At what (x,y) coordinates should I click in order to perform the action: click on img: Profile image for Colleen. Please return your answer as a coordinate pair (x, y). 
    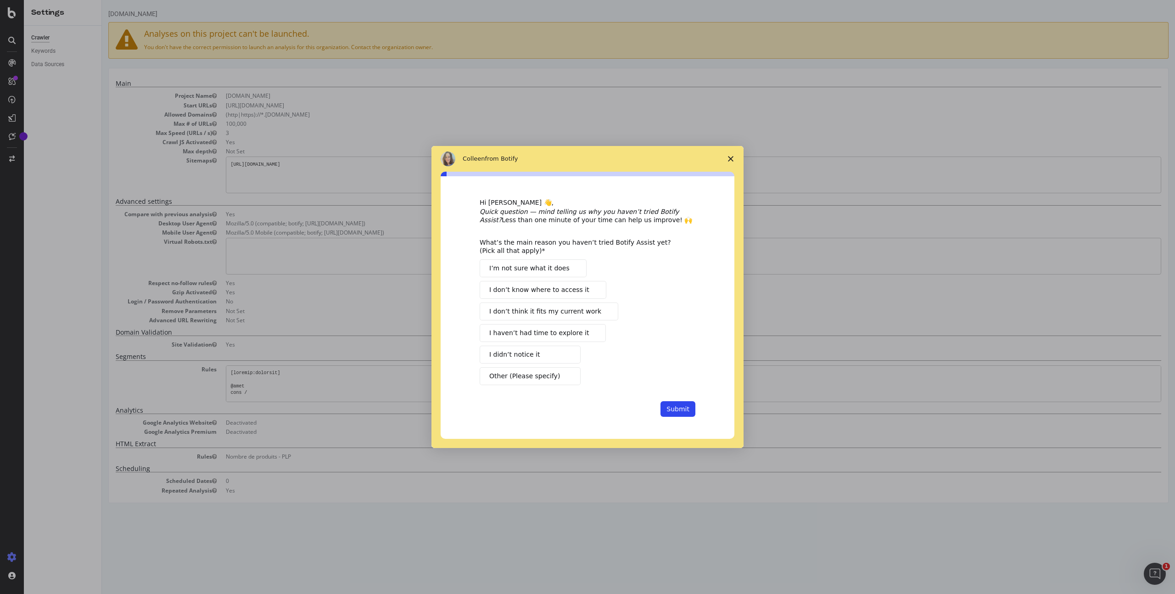
    Looking at the image, I should click on (448, 159).